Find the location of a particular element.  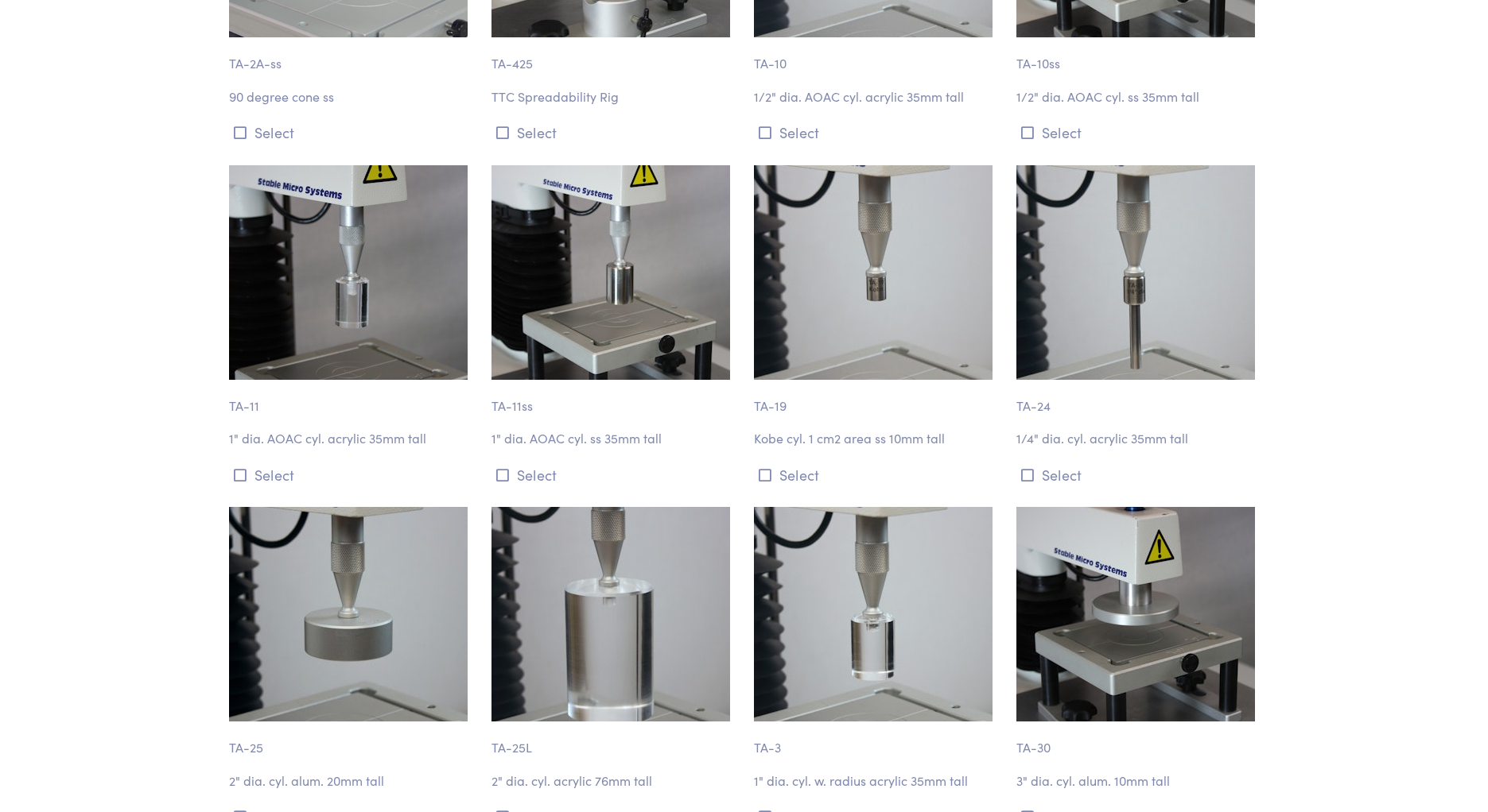

p: 1/2" dia. AOAC cyl. acrylic 35mm tall is located at coordinates (876, 97).